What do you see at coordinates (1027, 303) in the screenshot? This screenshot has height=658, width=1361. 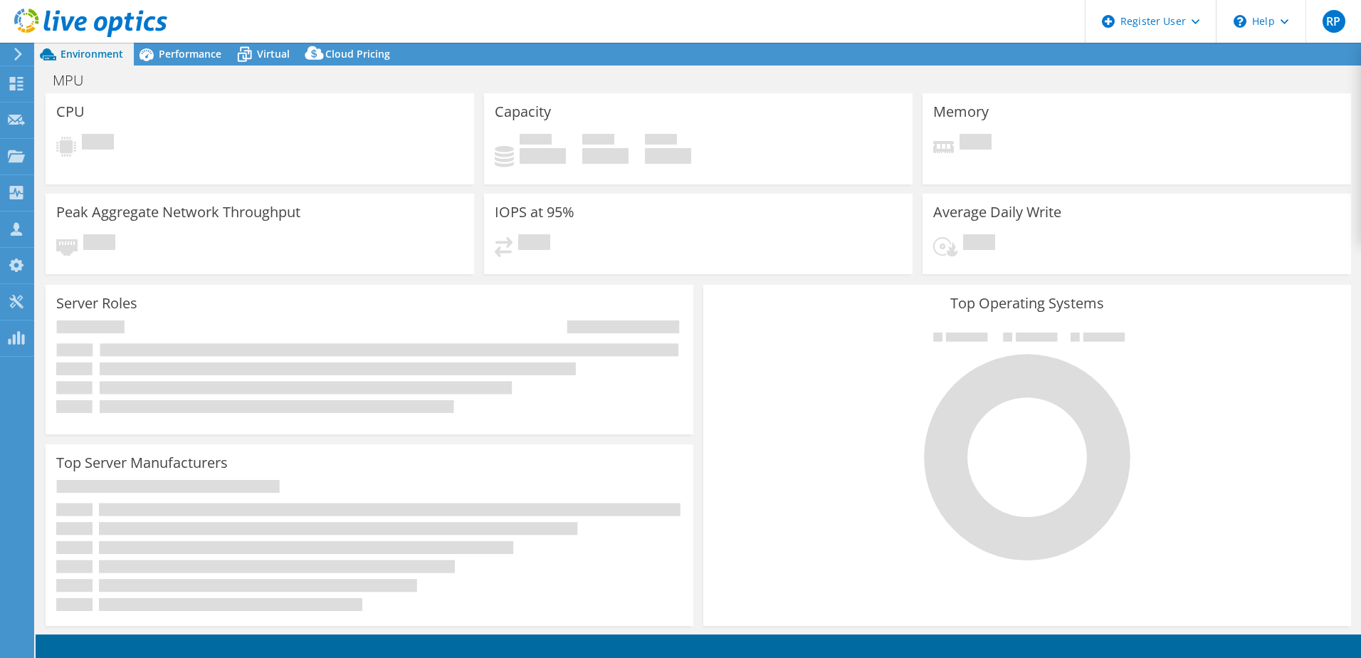 I see `h3: Top Operating Systems` at bounding box center [1027, 303].